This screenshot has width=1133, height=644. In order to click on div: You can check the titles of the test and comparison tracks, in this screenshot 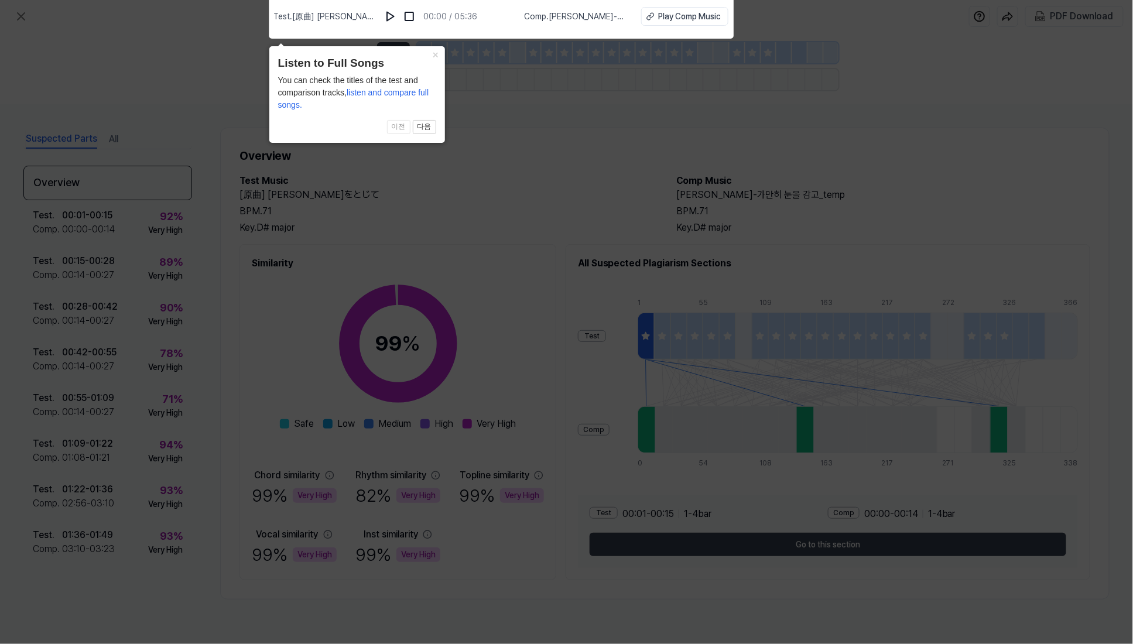, I will do `click(357, 92)`.